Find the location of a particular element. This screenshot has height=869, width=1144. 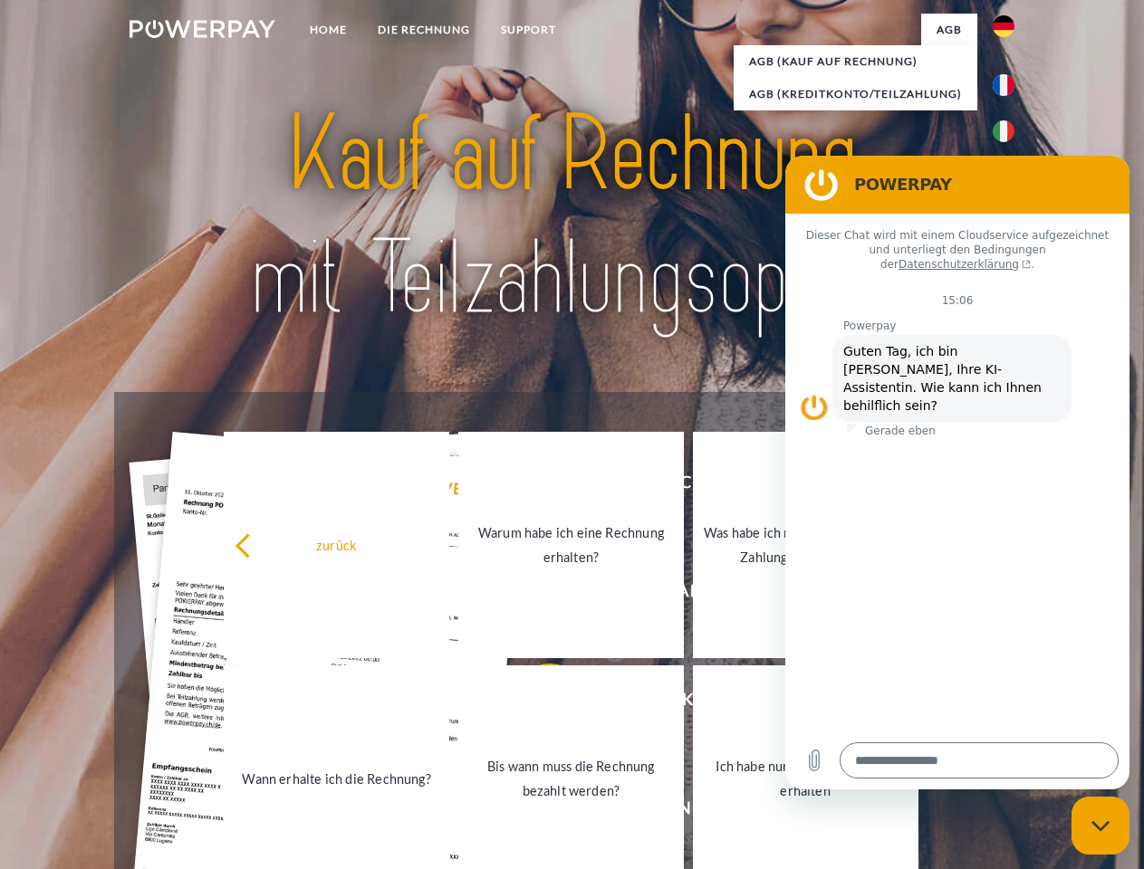

img: de is located at coordinates (1003, 26).